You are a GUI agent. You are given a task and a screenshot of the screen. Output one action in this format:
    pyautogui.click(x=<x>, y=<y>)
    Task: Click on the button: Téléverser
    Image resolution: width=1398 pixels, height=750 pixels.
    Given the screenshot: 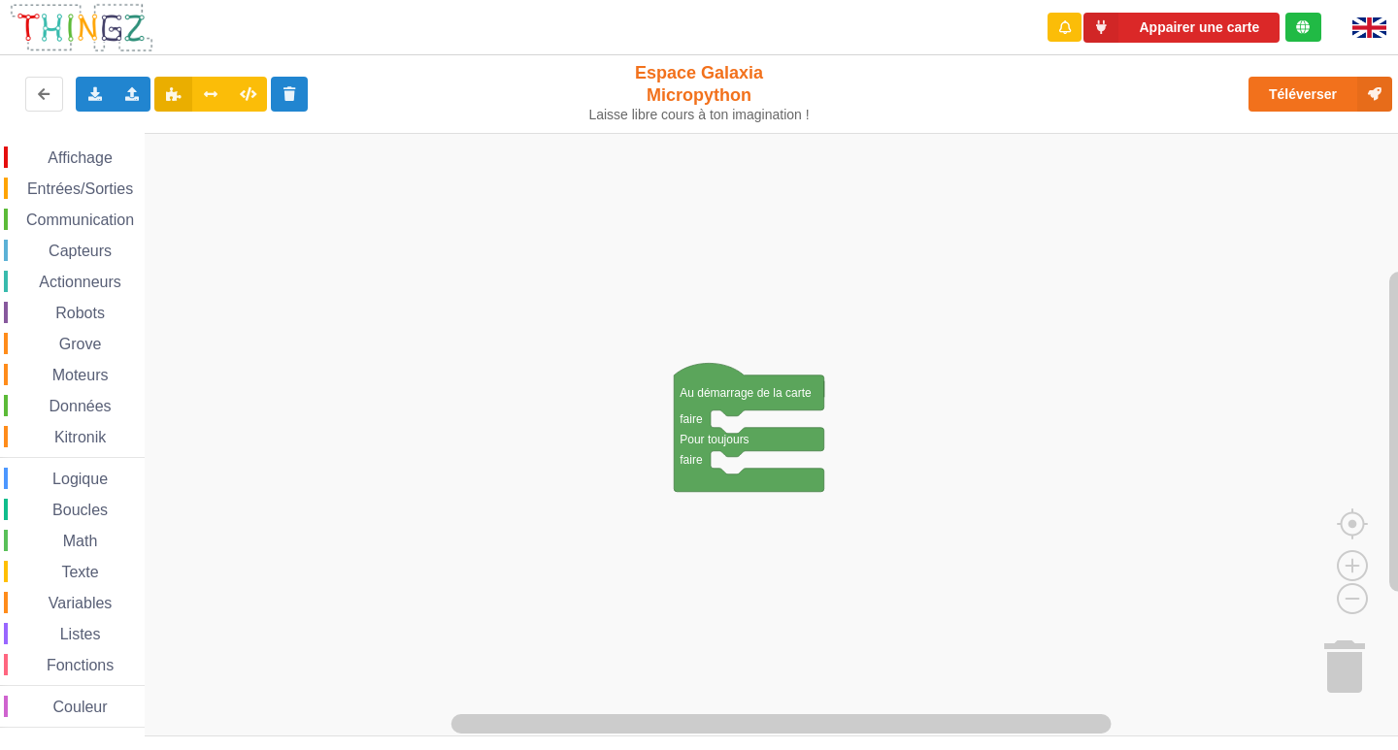 What is the action you would take?
    pyautogui.click(x=1320, y=94)
    